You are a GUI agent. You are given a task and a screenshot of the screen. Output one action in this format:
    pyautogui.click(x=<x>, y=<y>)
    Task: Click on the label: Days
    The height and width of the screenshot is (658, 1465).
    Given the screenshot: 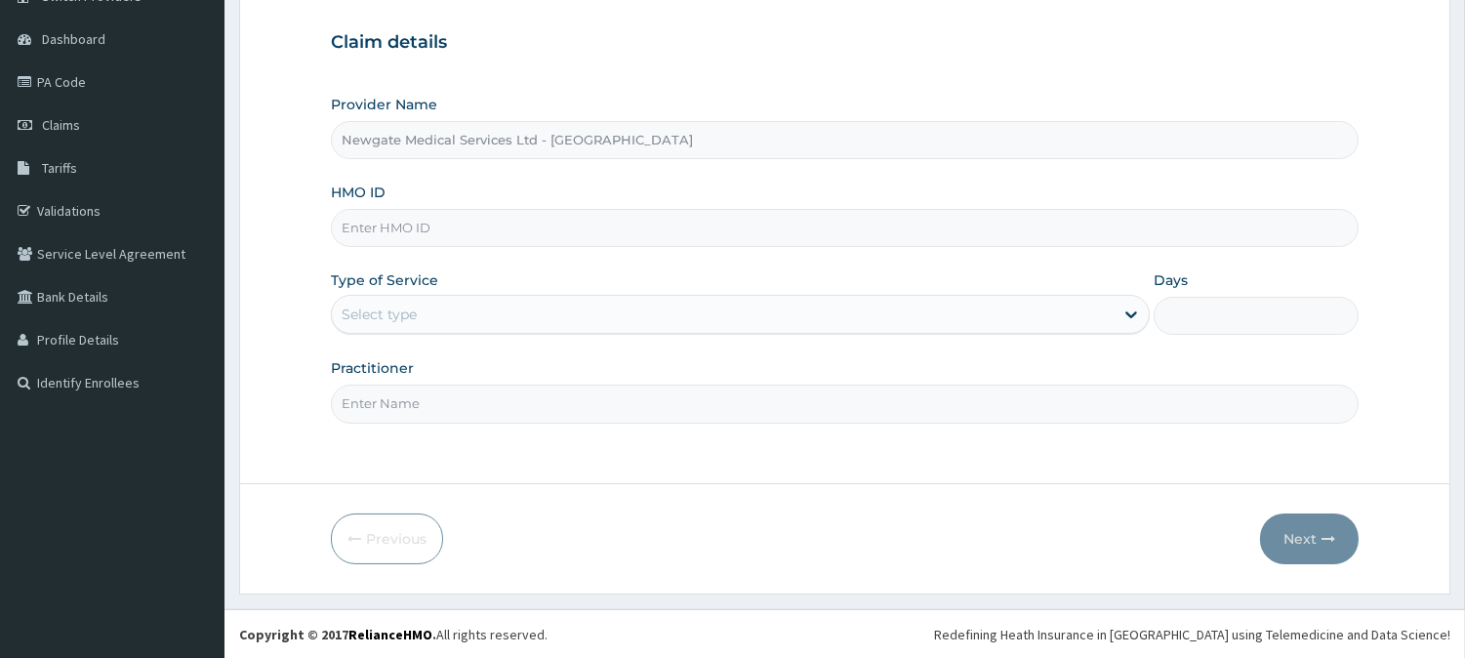 What is the action you would take?
    pyautogui.click(x=1170, y=280)
    